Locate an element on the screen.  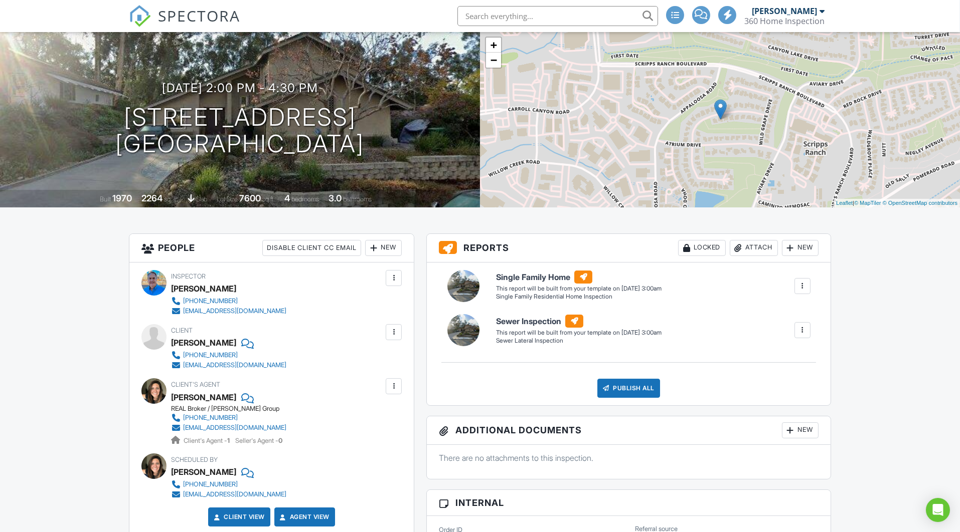
span: bathrooms is located at coordinates (357, 199).